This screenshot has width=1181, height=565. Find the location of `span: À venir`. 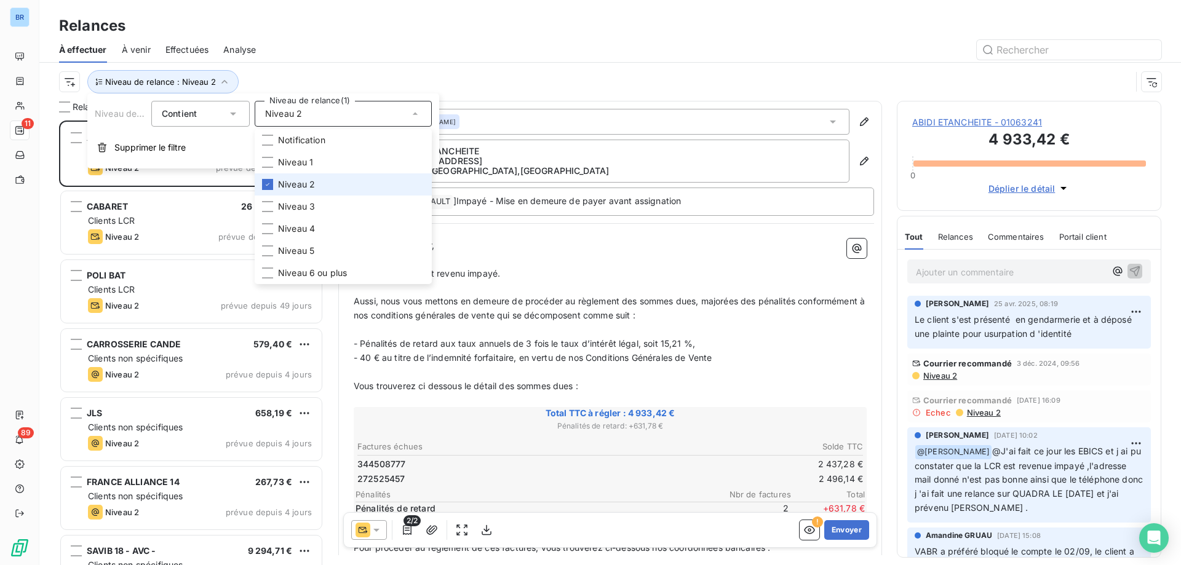

span: À venir is located at coordinates (136, 50).